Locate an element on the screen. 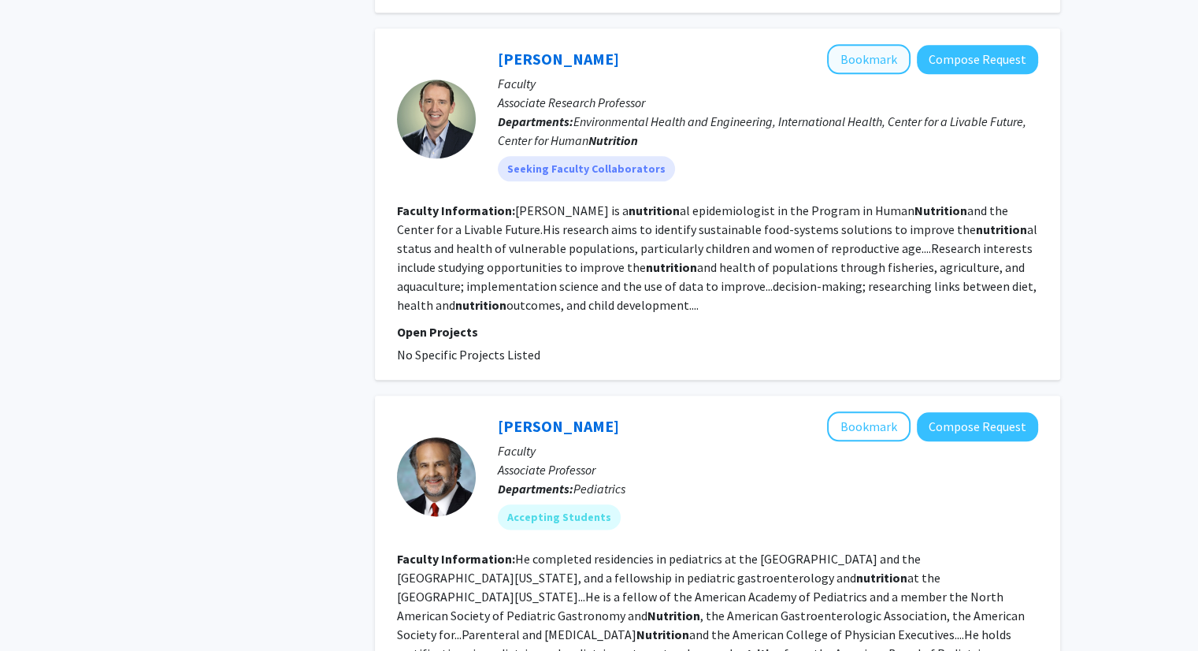 The width and height of the screenshot is (1198, 651). p: Associate Professor is located at coordinates (768, 469).